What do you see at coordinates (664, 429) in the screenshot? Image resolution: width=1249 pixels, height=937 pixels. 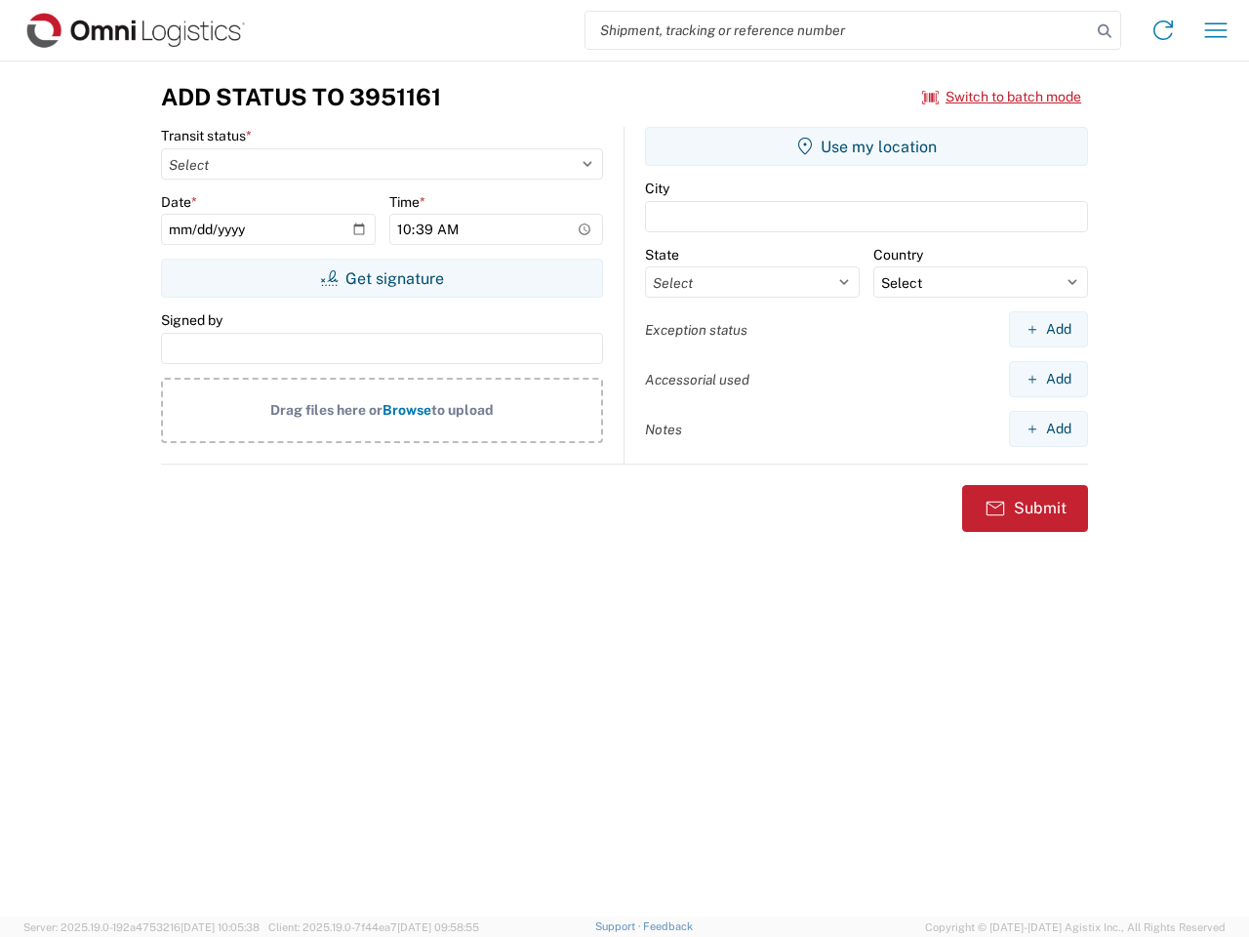 I see `label: Notes` at bounding box center [664, 429].